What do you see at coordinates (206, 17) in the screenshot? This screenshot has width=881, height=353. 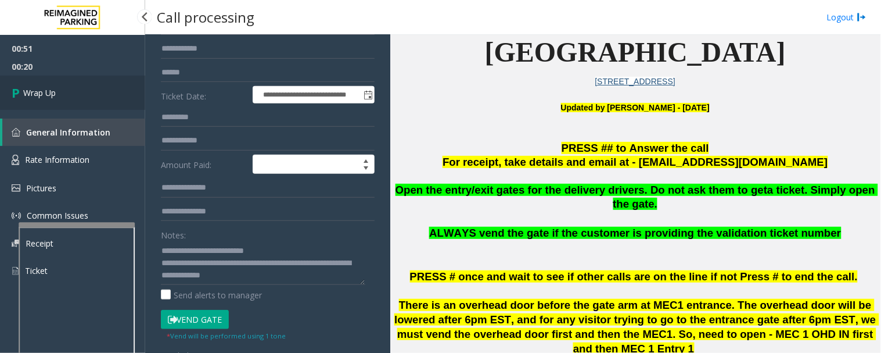 I see `h3: Call processing` at bounding box center [206, 17].